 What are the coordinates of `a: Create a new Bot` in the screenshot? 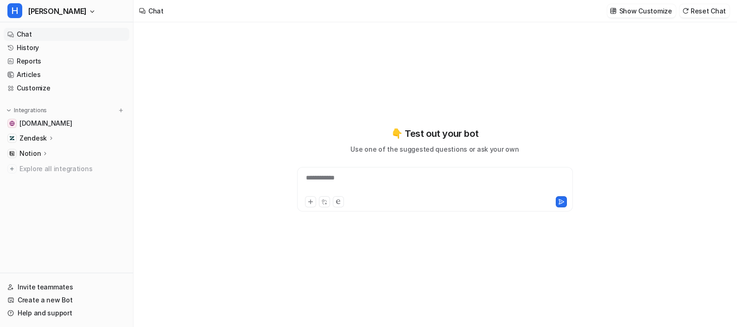 It's located at (66, 300).